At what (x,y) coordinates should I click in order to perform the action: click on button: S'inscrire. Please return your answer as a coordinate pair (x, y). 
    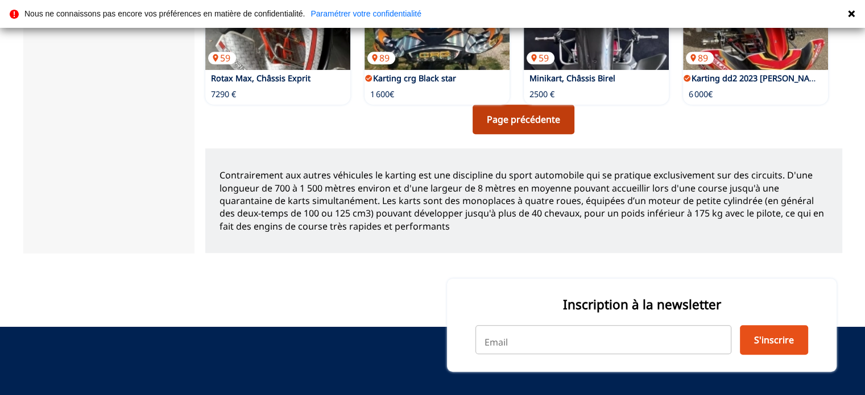
    Looking at the image, I should click on (774, 340).